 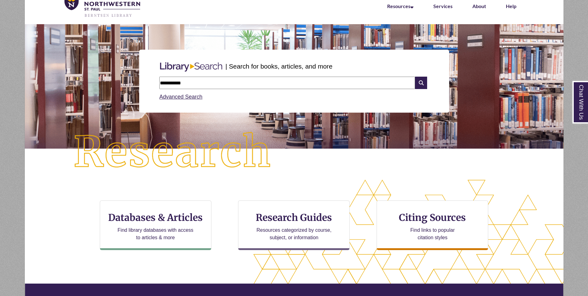 What do you see at coordinates (479, 6) in the screenshot?
I see `a: About` at bounding box center [479, 6].